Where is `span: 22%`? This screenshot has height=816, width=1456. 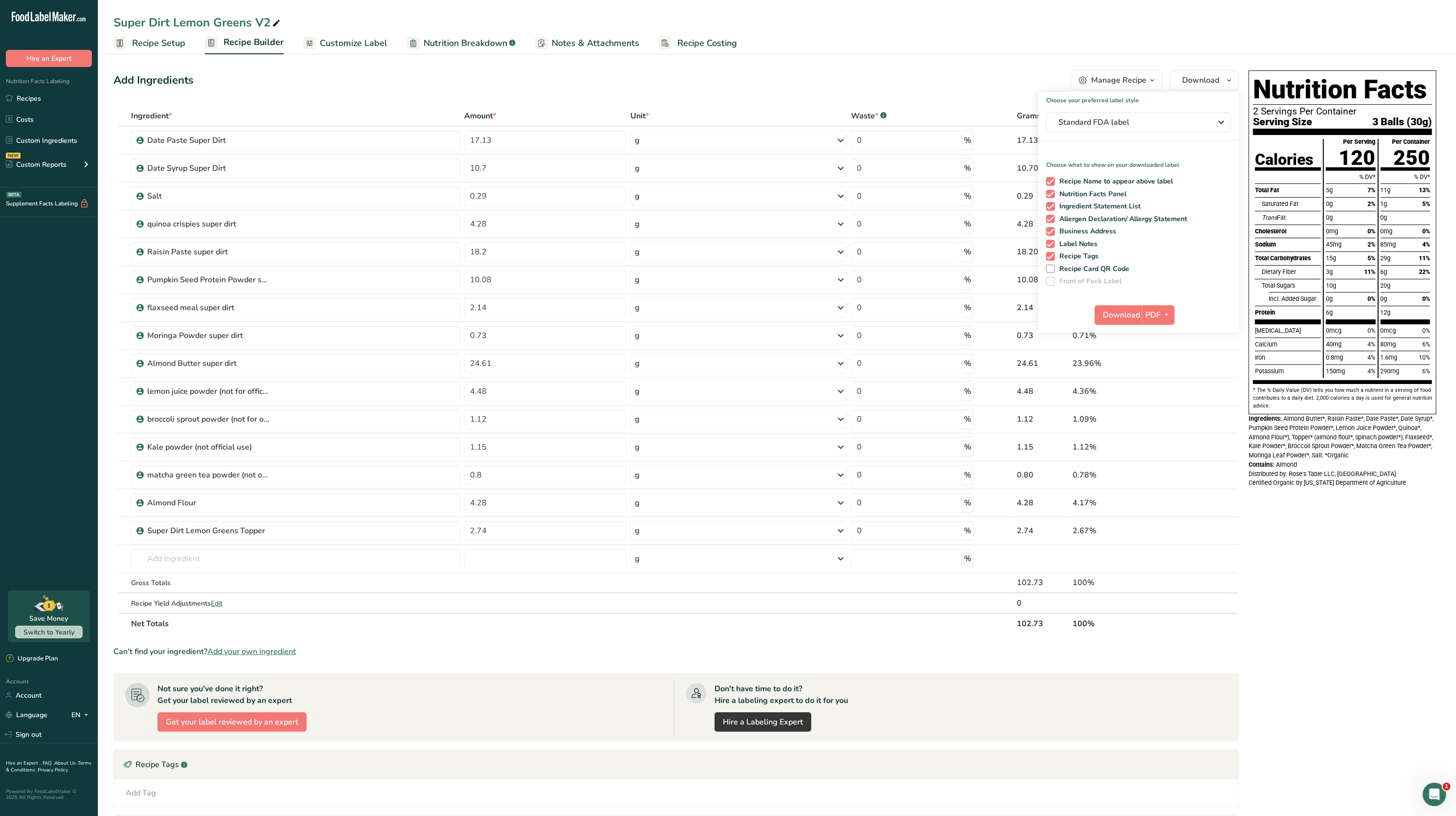 span: 22% is located at coordinates (1425, 272).